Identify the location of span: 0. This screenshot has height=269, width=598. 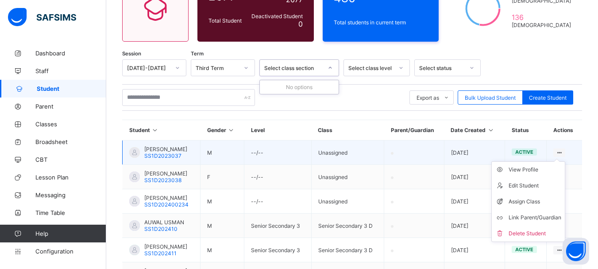
(300, 24).